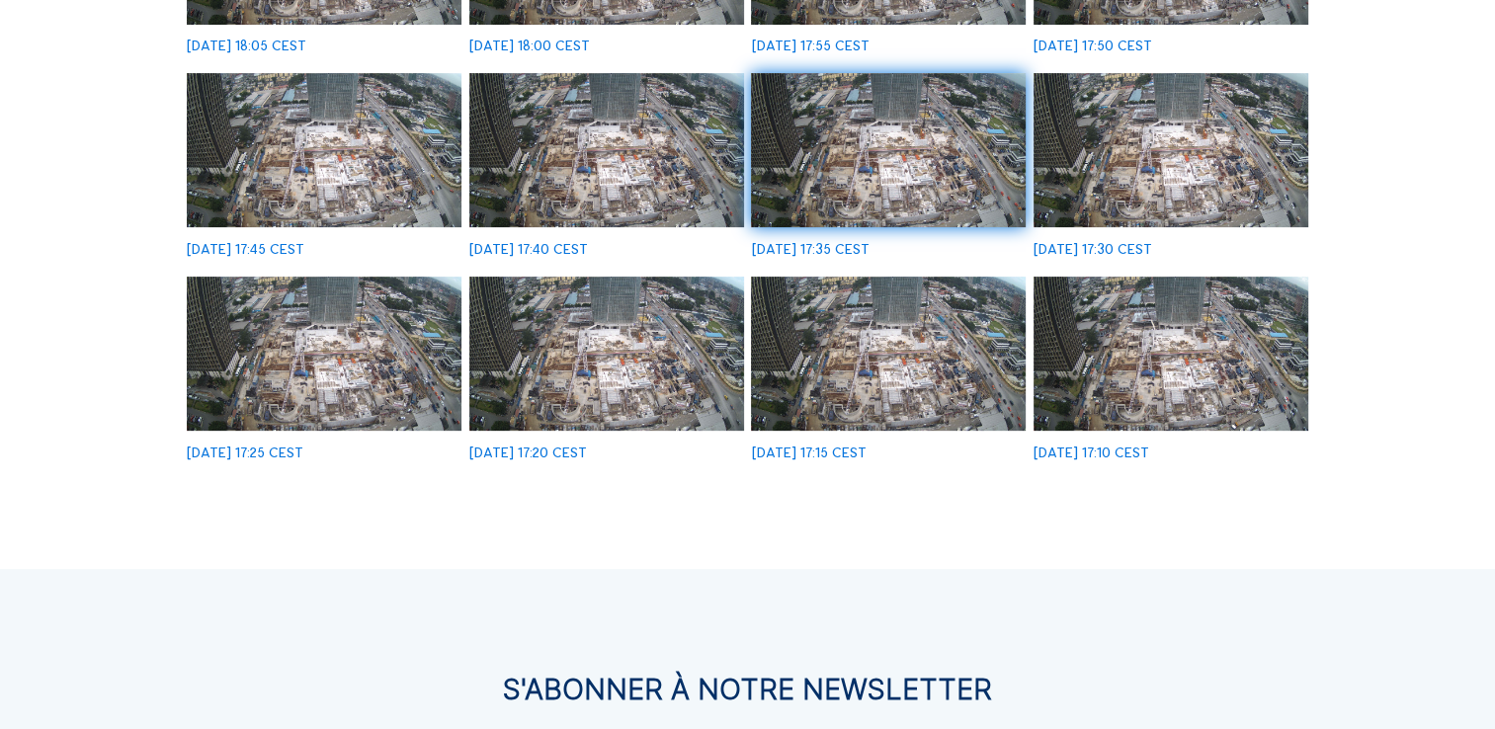 The width and height of the screenshot is (1495, 729). Describe the element at coordinates (1171, 354) in the screenshot. I see `img: image_53399421` at that location.